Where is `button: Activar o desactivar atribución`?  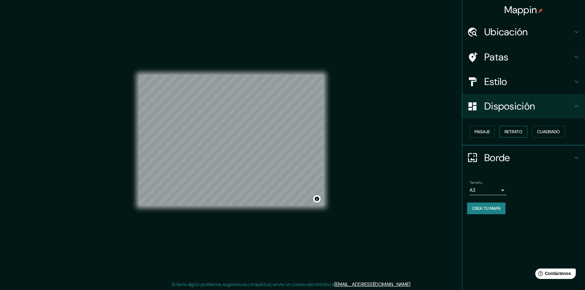 button: Activar o desactivar atribución is located at coordinates (317, 199).